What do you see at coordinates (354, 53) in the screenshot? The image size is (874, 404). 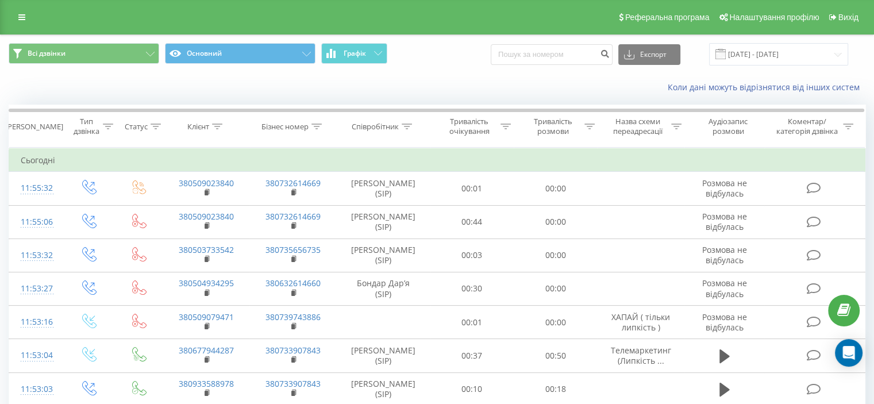 I see `button: Графік` at bounding box center [354, 53].